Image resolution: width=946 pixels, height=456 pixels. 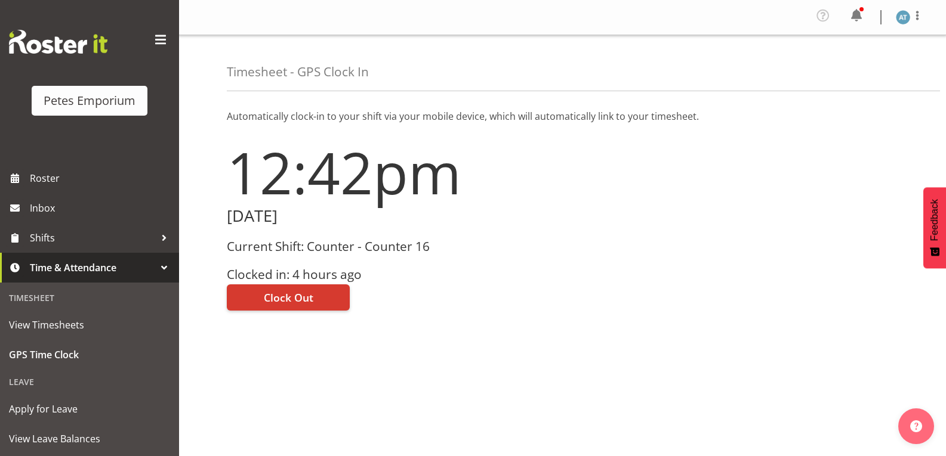 I want to click on a: Apply for Leave, so click(x=89, y=409).